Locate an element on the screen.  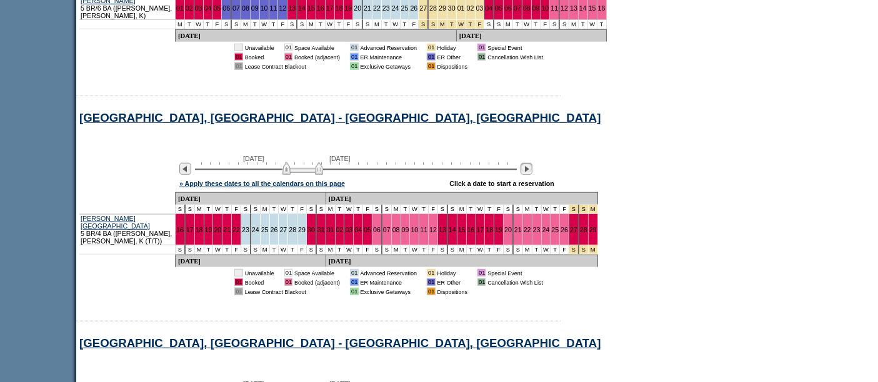
td: ER Other is located at coordinates (452, 282).